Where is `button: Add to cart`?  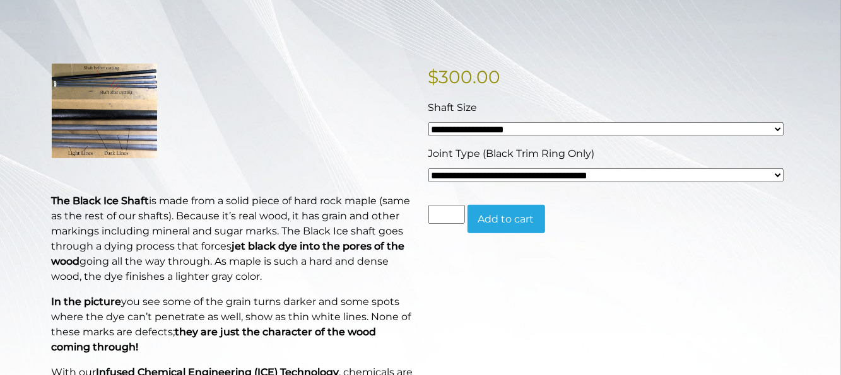 button: Add to cart is located at coordinates (506, 219).